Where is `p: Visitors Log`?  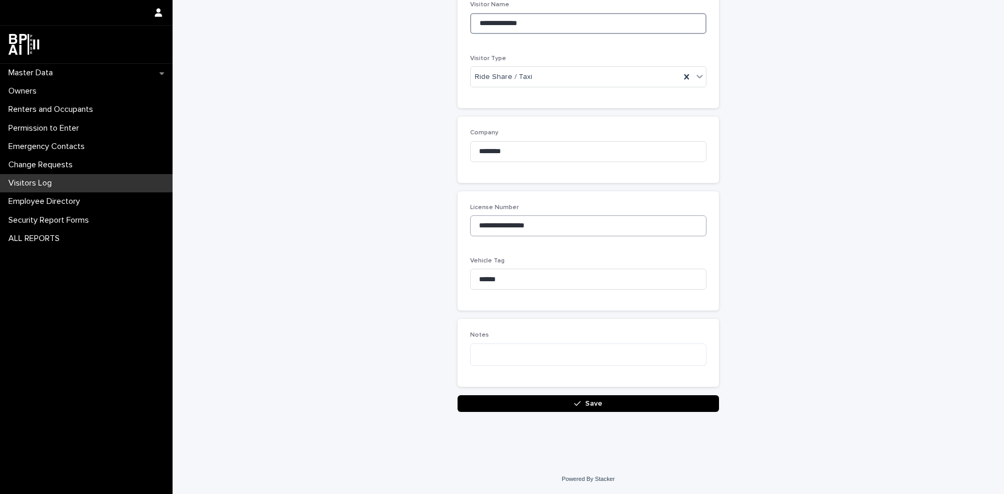
p: Visitors Log is located at coordinates (32, 183).